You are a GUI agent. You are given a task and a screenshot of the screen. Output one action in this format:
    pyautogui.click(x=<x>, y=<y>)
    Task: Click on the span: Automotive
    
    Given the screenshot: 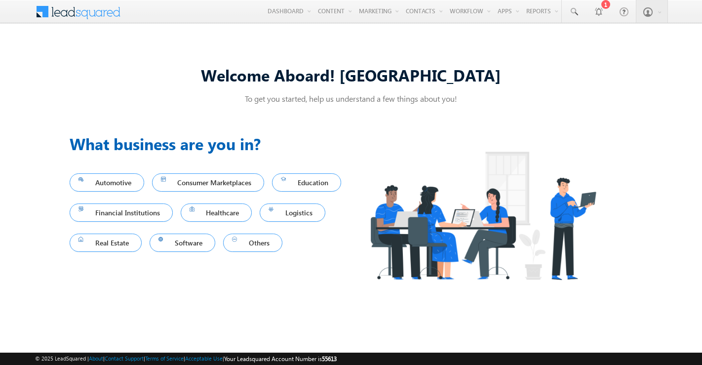 What is the action you would take?
    pyautogui.click(x=107, y=182)
    